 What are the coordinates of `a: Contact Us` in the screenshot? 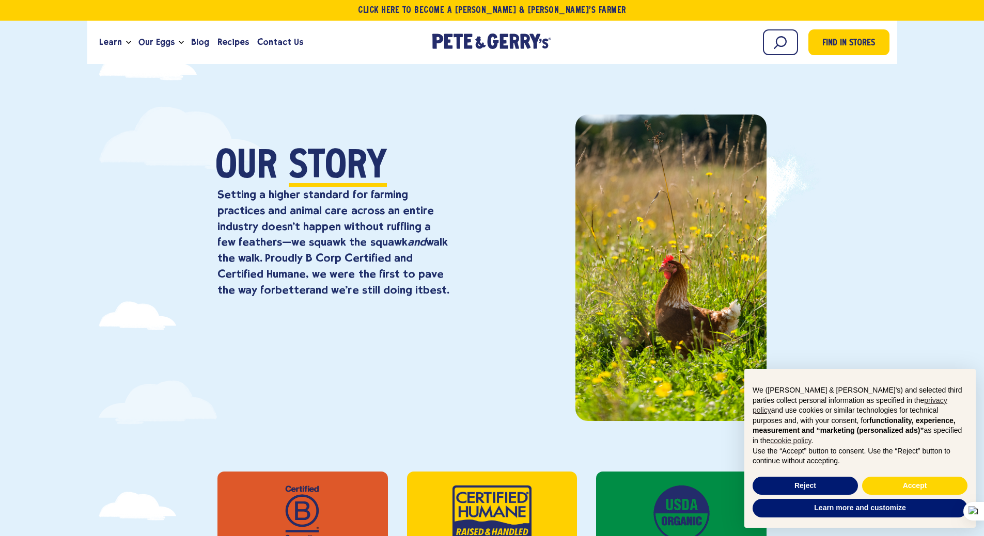 It's located at (280, 42).